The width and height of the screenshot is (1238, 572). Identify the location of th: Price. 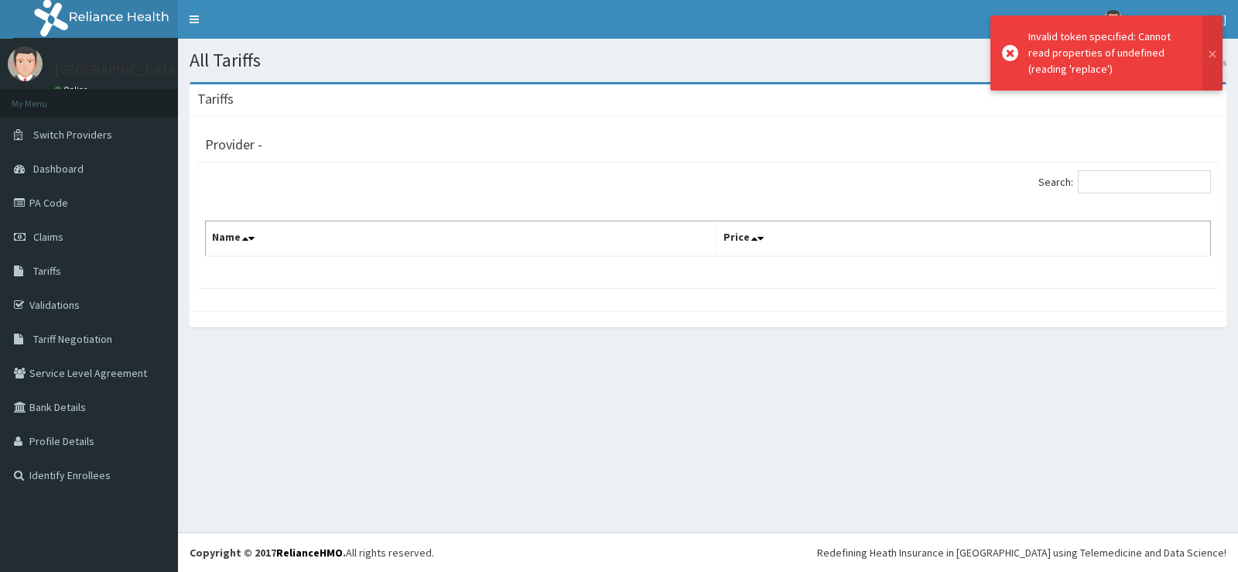
(964, 239).